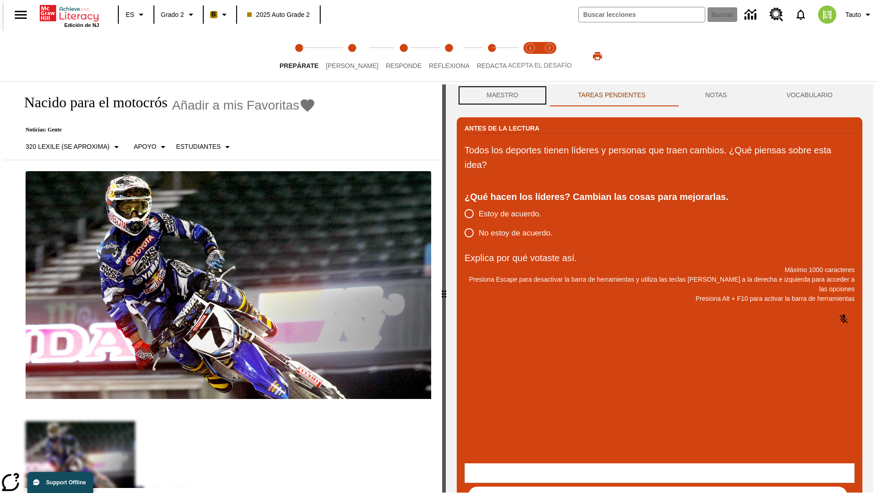  I want to click on button: Boost El color de la clase es anaranjado claro. Cambiar el color de la clase., so click(220, 15).